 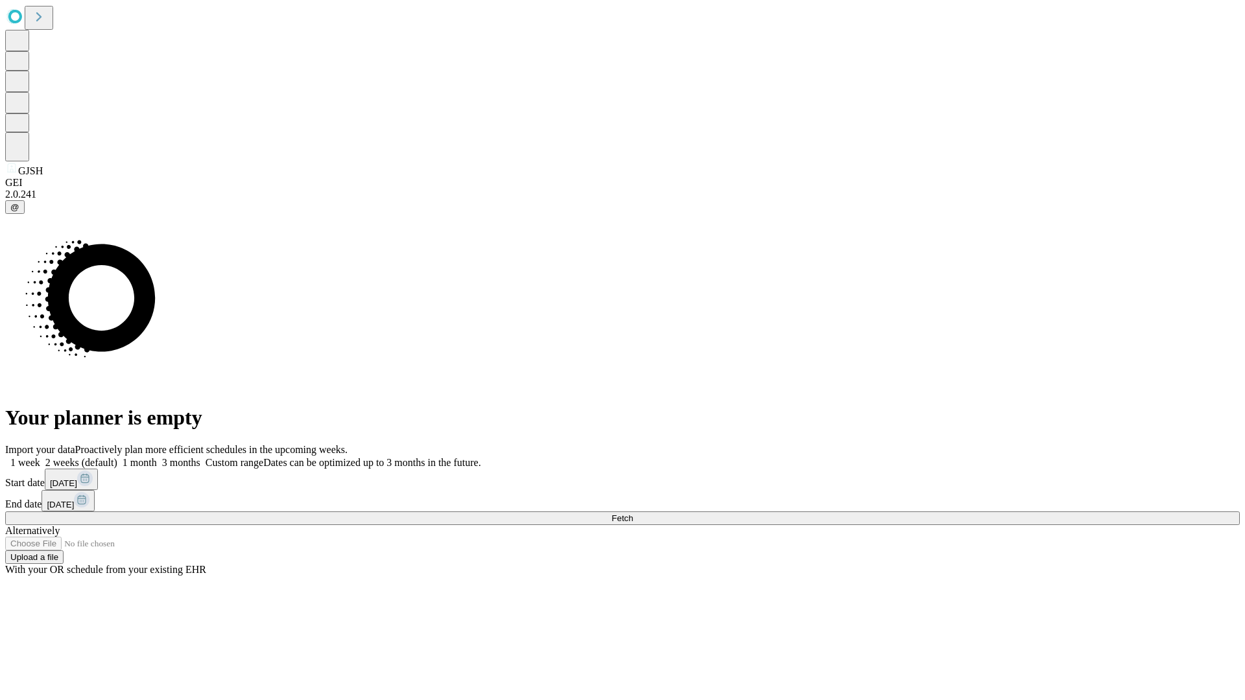 I want to click on h1: Your planner is empty, so click(x=622, y=418).